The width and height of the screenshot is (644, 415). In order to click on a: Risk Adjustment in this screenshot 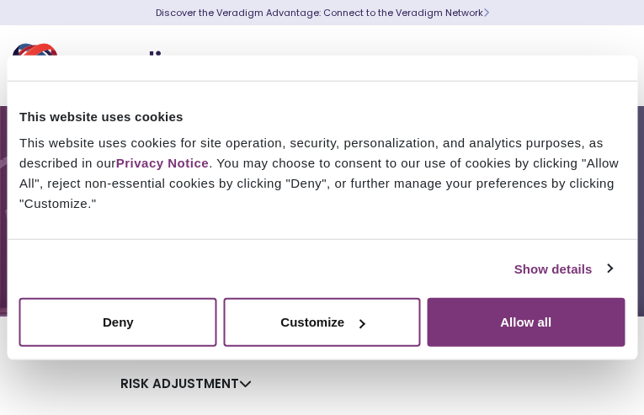, I will do `click(186, 383)`.